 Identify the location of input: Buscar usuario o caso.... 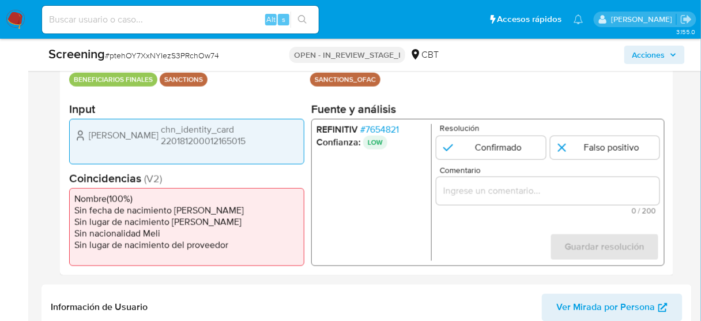
(180, 20).